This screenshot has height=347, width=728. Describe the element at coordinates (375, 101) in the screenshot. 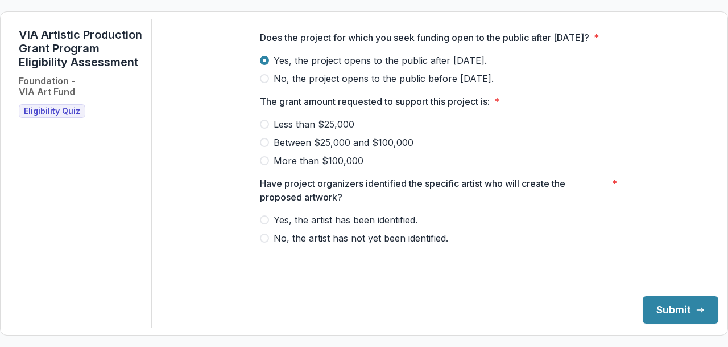

I see `p: The grant amount requested to support this project is:` at that location.